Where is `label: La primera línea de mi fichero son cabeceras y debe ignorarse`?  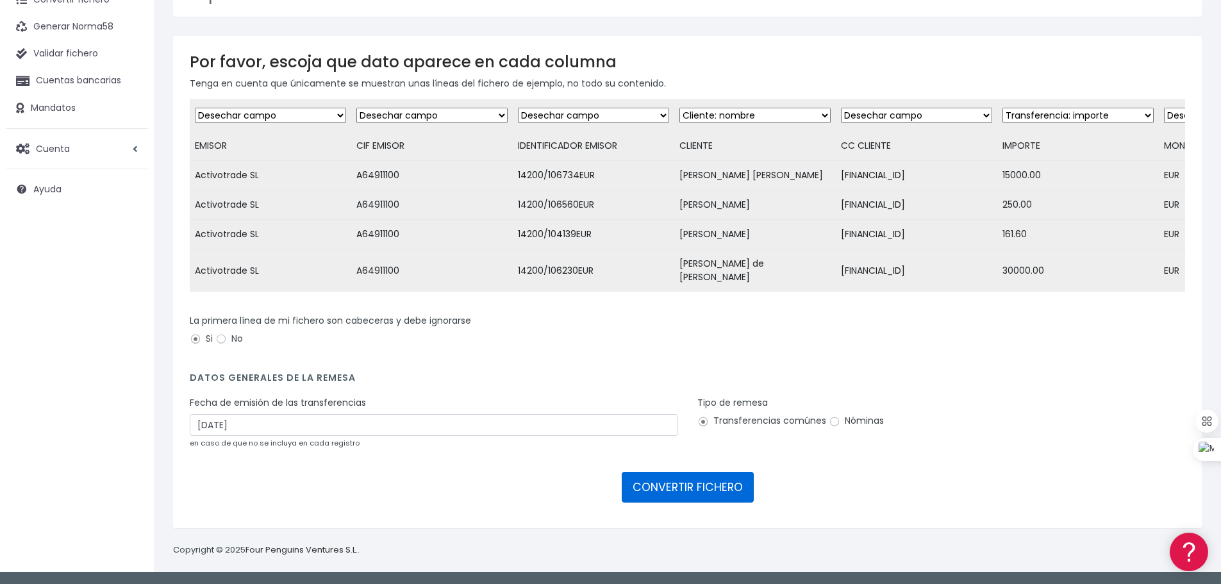 label: La primera línea de mi fichero son cabeceras y debe ignorarse is located at coordinates (330, 321).